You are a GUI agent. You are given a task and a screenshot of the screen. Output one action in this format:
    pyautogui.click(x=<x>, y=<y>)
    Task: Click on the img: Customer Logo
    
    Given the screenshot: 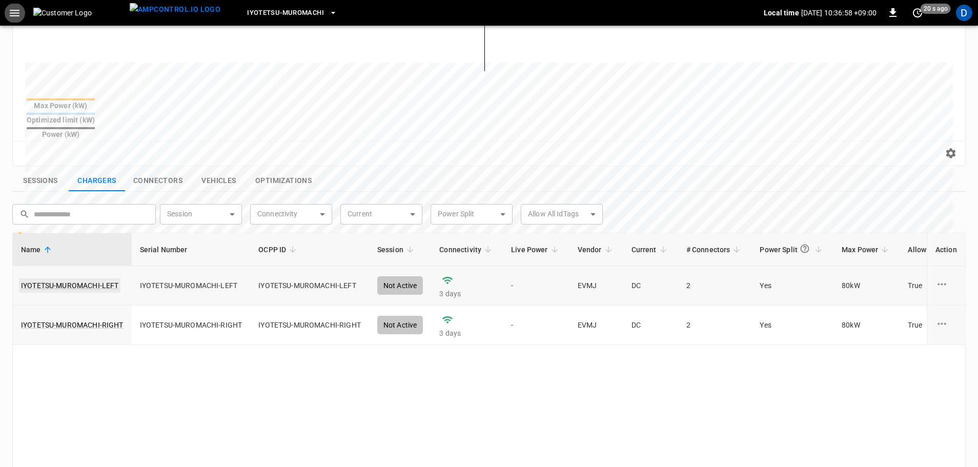 What is the action you would take?
    pyautogui.click(x=79, y=13)
    